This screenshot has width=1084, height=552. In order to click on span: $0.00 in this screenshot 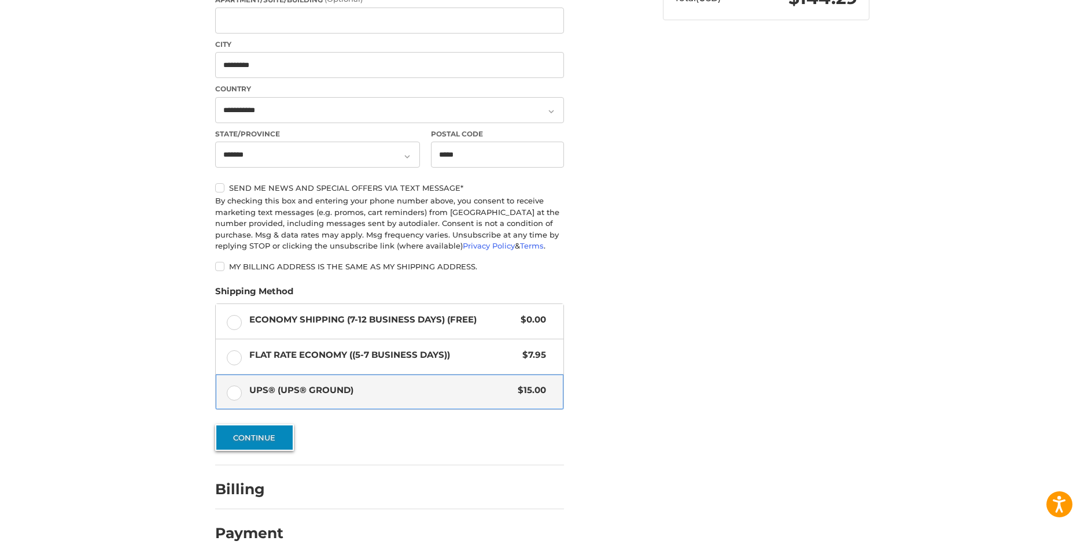, I will do `click(531, 320)`.